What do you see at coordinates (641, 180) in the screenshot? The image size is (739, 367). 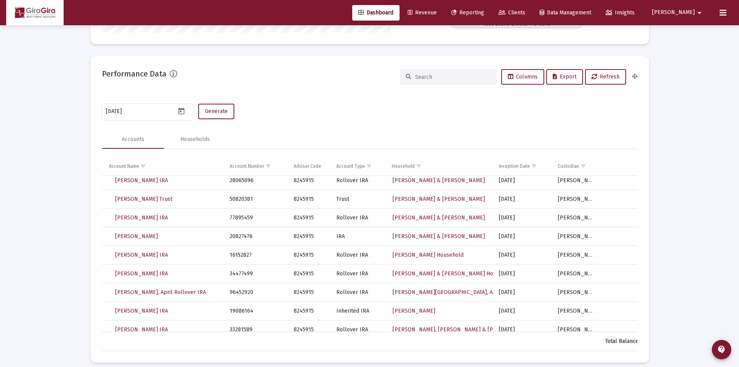 I see `div: $17,812.89` at bounding box center [641, 180].